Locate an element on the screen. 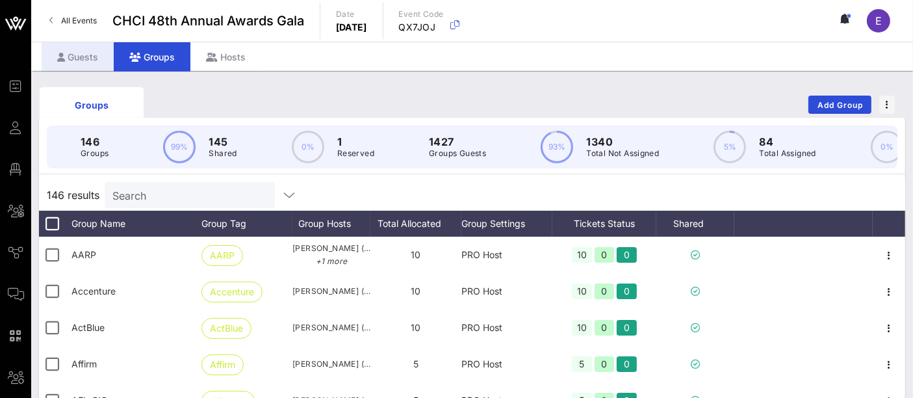  div: Shared is located at coordinates (695, 223).